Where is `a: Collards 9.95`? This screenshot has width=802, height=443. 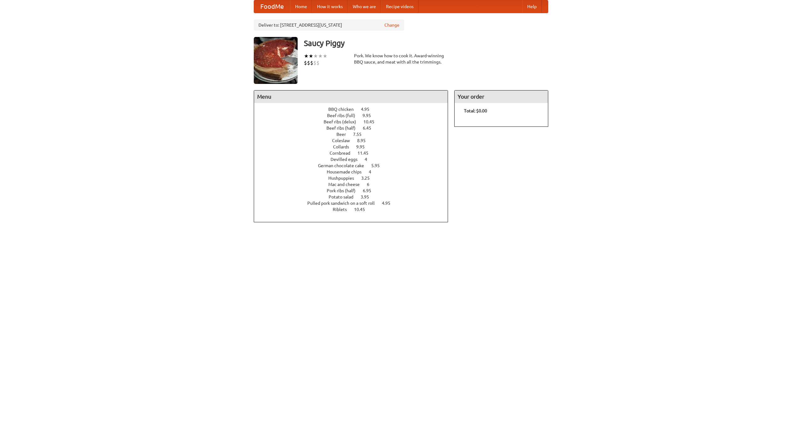
a: Collards 9.95 is located at coordinates (354, 147).